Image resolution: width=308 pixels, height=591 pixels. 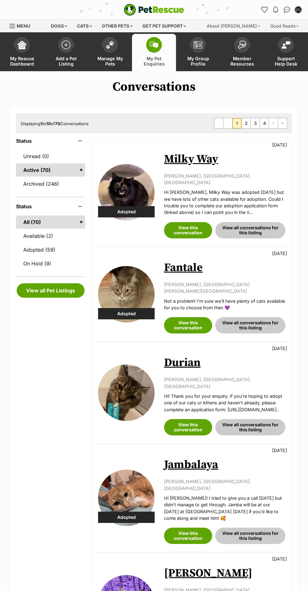 I want to click on span: Member Resources, so click(x=242, y=61).